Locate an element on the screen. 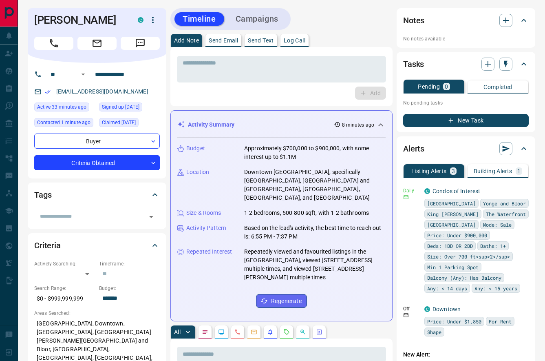 The image size is (545, 361). p: Approximately $700,000 to $900,000, with some interest up to $1.1M is located at coordinates (315, 153).